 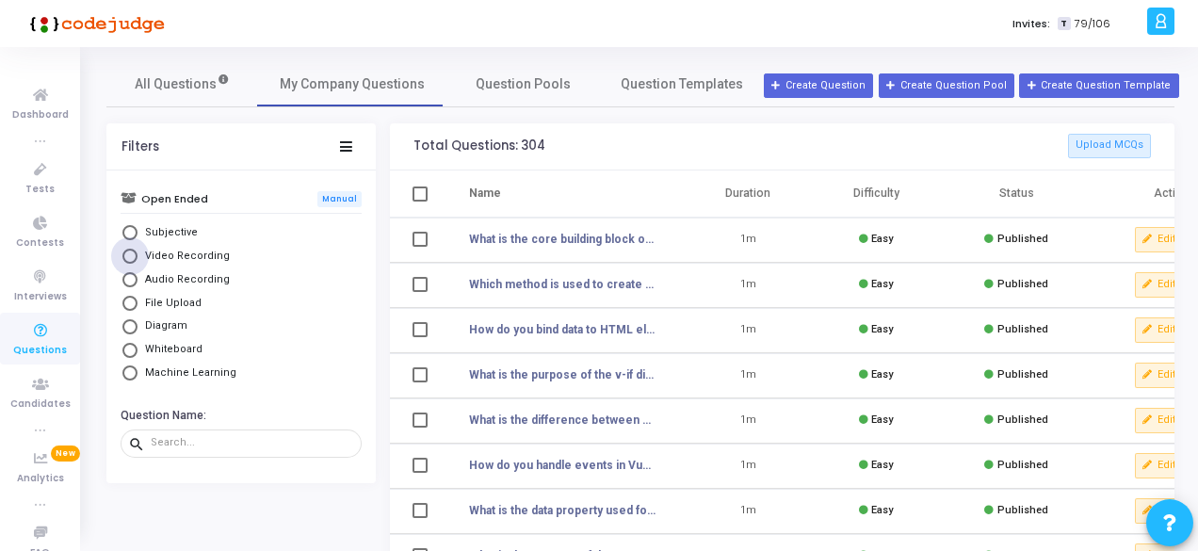 What do you see at coordinates (139, 444) in the screenshot?
I see `mat-icon: search` at bounding box center [139, 444].